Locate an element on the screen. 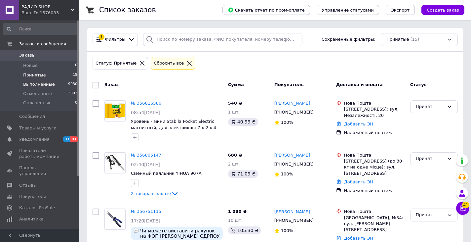 This screenshot has width=471, height=242. a: Сменный паяльник YIHUA 907A is located at coordinates (166, 173).